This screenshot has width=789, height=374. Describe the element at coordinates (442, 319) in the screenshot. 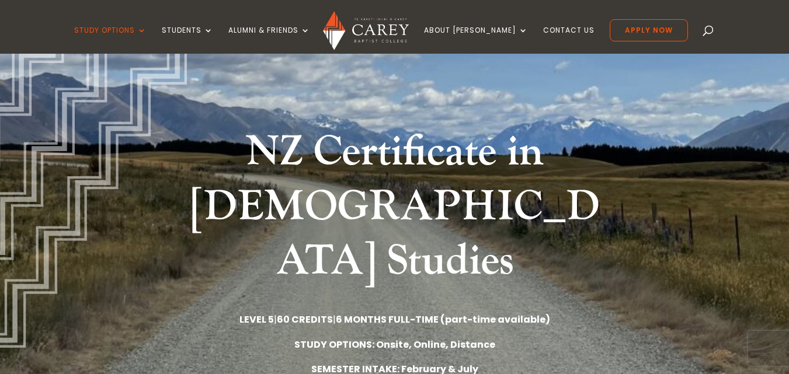

I see `strong: 6 MONTHS FULL-TIME (part-time available)` at that location.